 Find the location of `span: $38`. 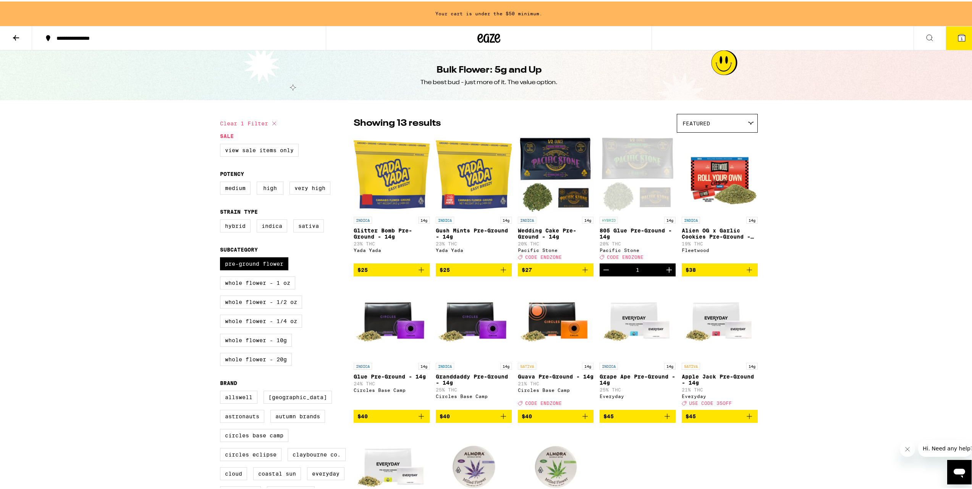

span: $38 is located at coordinates (691, 268).